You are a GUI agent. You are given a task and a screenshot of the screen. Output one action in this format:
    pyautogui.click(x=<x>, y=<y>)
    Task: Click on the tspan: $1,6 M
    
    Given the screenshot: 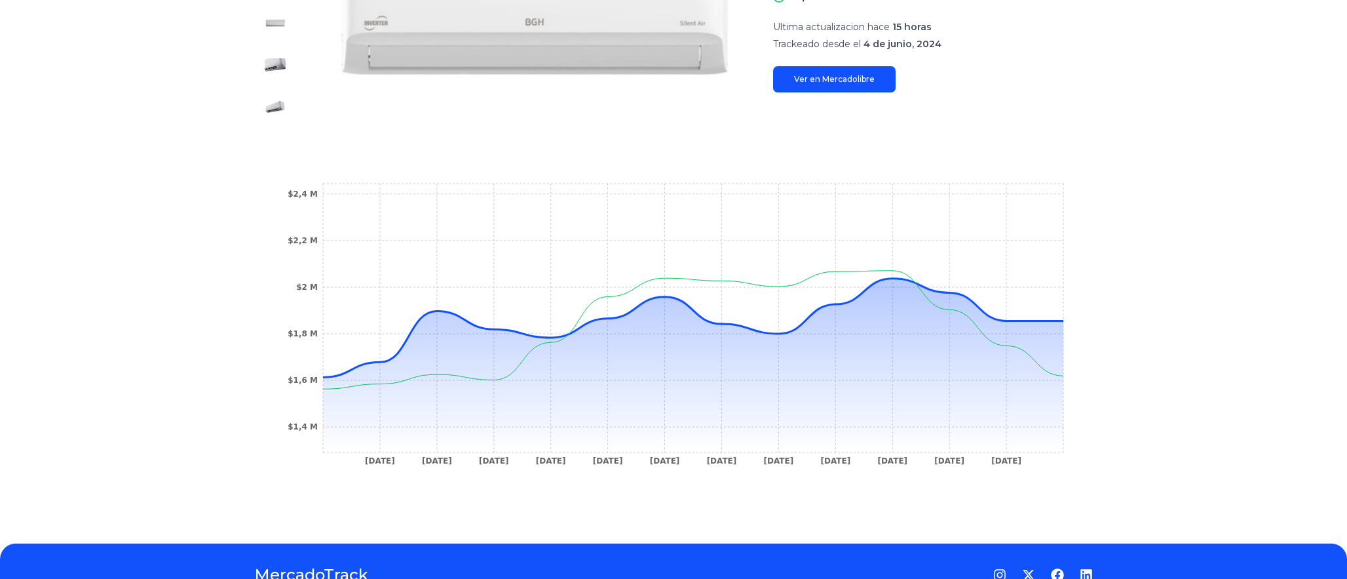 What is the action you would take?
    pyautogui.click(x=303, y=380)
    